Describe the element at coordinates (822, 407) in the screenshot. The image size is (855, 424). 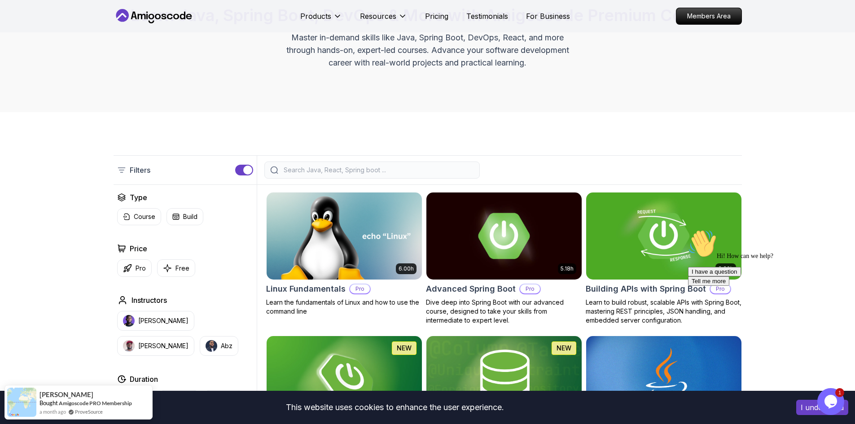
I see `button: Accept cookies` at that location.